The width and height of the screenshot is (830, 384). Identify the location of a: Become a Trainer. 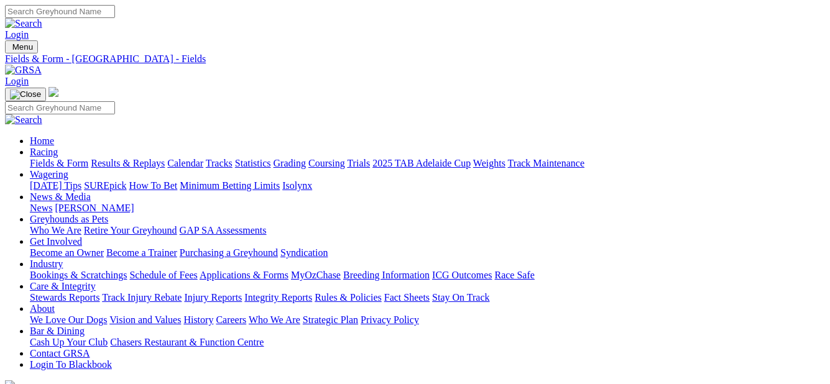
(142, 253).